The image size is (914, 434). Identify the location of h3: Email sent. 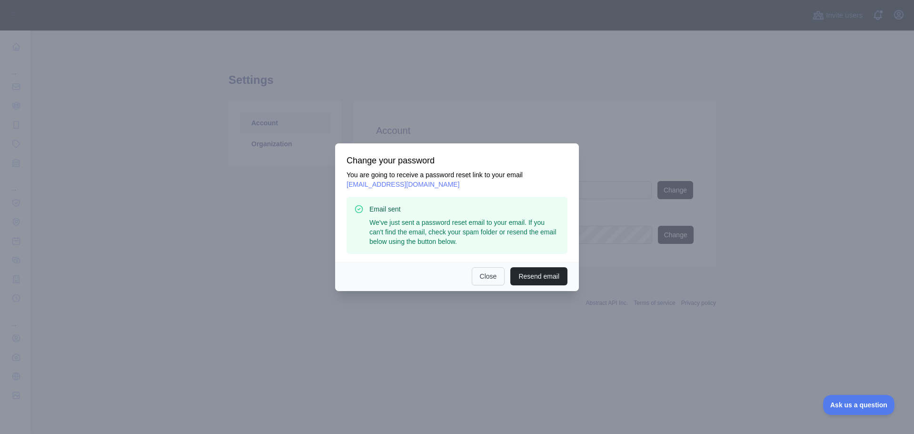
(465, 209).